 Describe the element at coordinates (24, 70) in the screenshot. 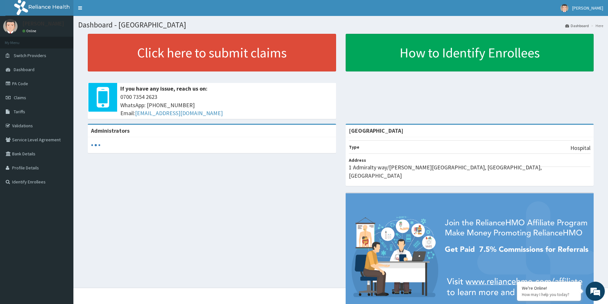

I see `span: Dashboard` at that location.